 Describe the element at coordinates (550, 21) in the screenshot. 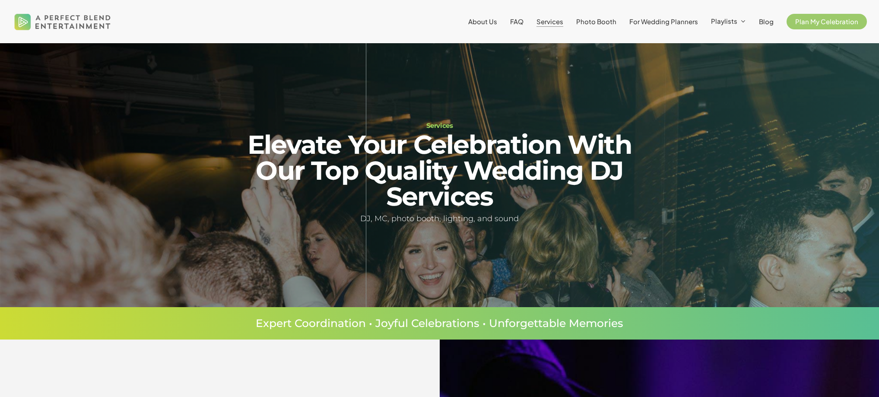

I see `span: Services` at that location.